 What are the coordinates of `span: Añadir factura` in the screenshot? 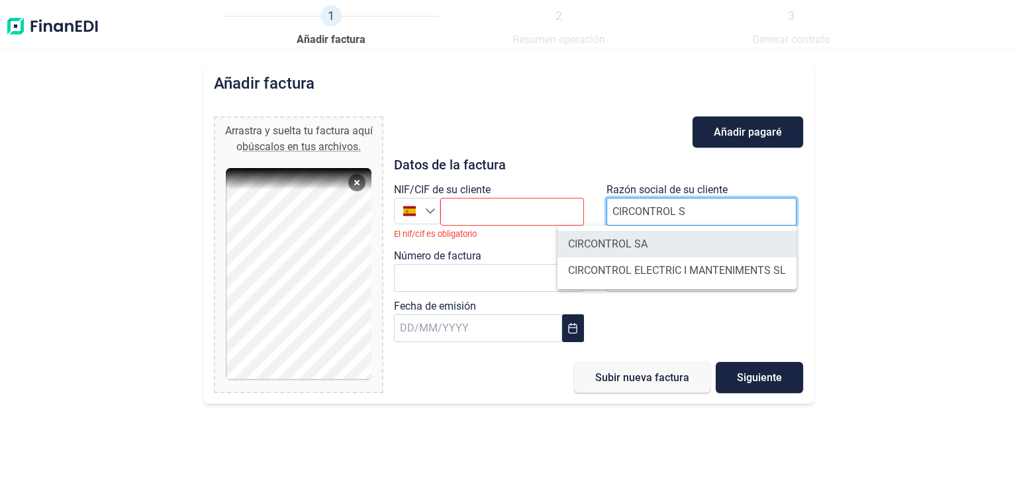 It's located at (331, 40).